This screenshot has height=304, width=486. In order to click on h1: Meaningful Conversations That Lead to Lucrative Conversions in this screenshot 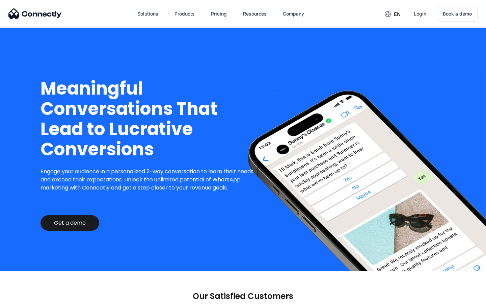, I will do `click(150, 119)`.